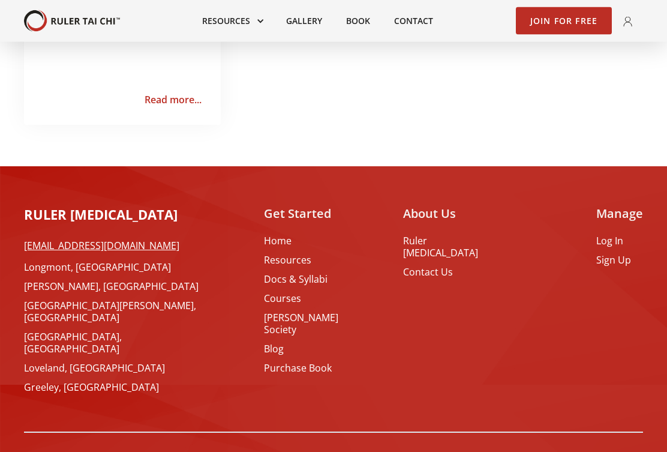  I want to click on a: Gallery, so click(304, 21).